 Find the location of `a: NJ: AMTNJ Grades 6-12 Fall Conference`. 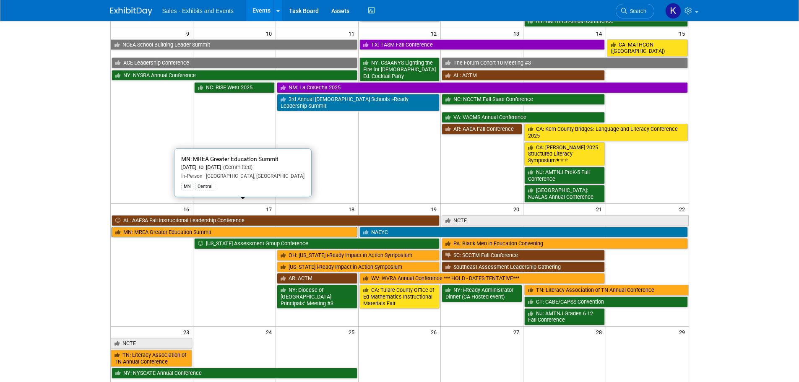

a: NJ: AMTNJ Grades 6-12 Fall Conference is located at coordinates (565, 317).